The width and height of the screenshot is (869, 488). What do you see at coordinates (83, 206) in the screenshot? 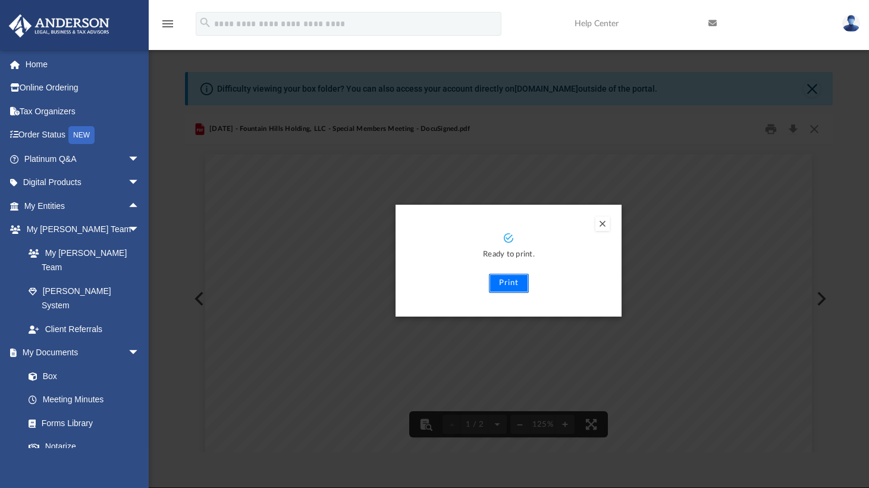
I see `a: My Entitiesarrow_drop_up` at bounding box center [83, 206].